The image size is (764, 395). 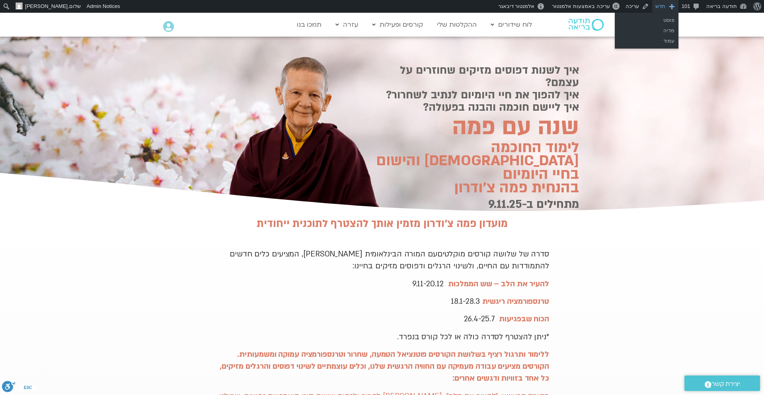 I want to click on h2: איך לשנות דפוסים מזיקים שחוזרים על עצמם? איך להפוך את חיי היומיום לנתיב לשחרור? איך ליישם חוכמה ו..., so click(x=472, y=89).